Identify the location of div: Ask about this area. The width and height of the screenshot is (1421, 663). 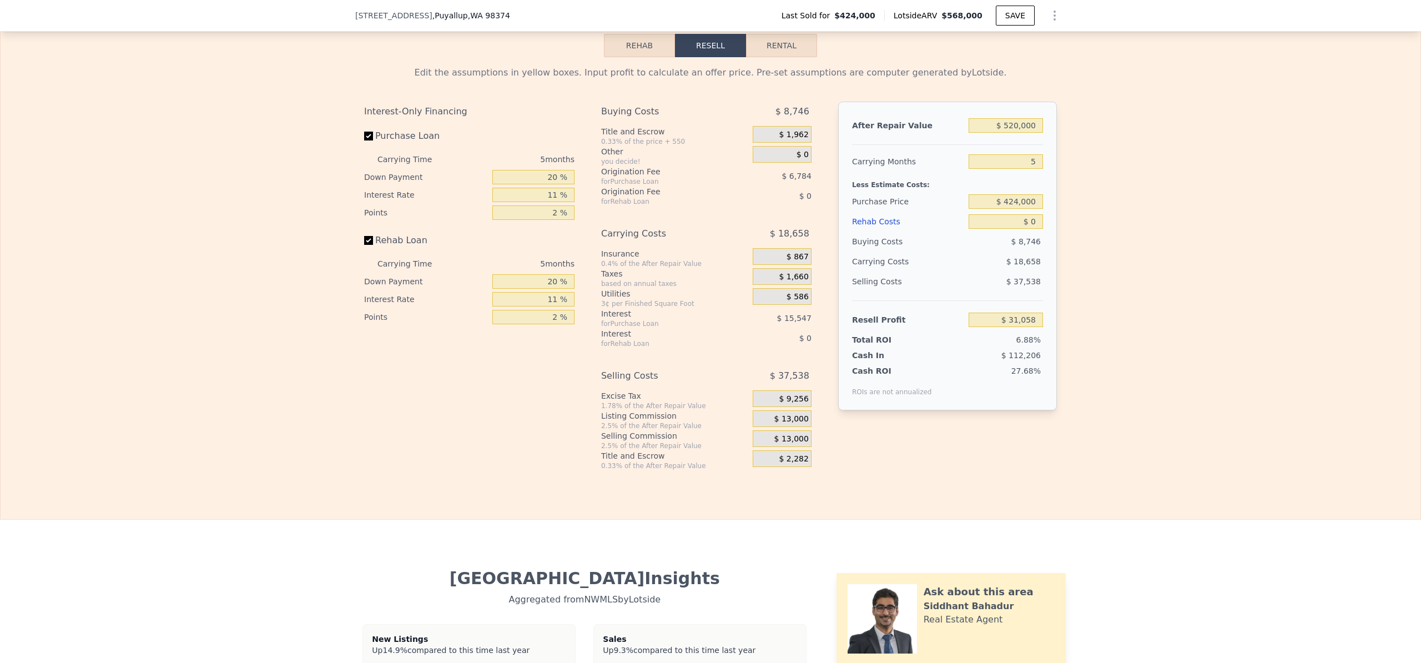
(979, 592).